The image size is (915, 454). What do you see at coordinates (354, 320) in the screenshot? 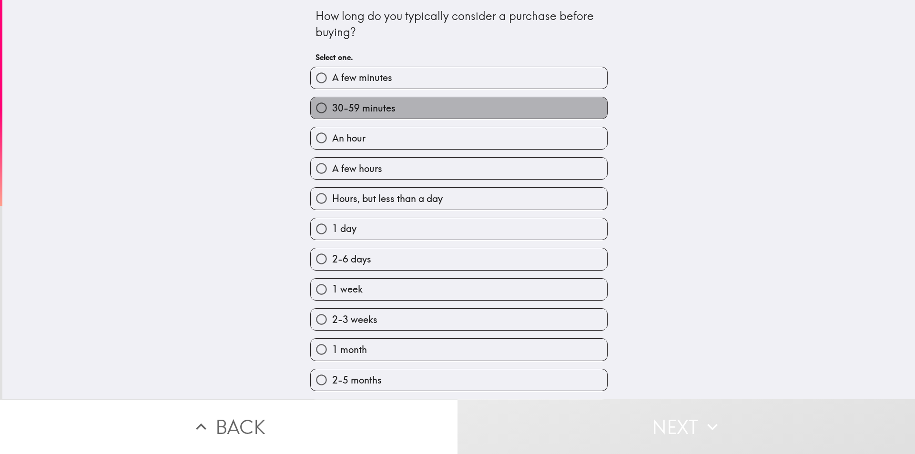
I see `span: 2-3 weeks` at bounding box center [354, 320].